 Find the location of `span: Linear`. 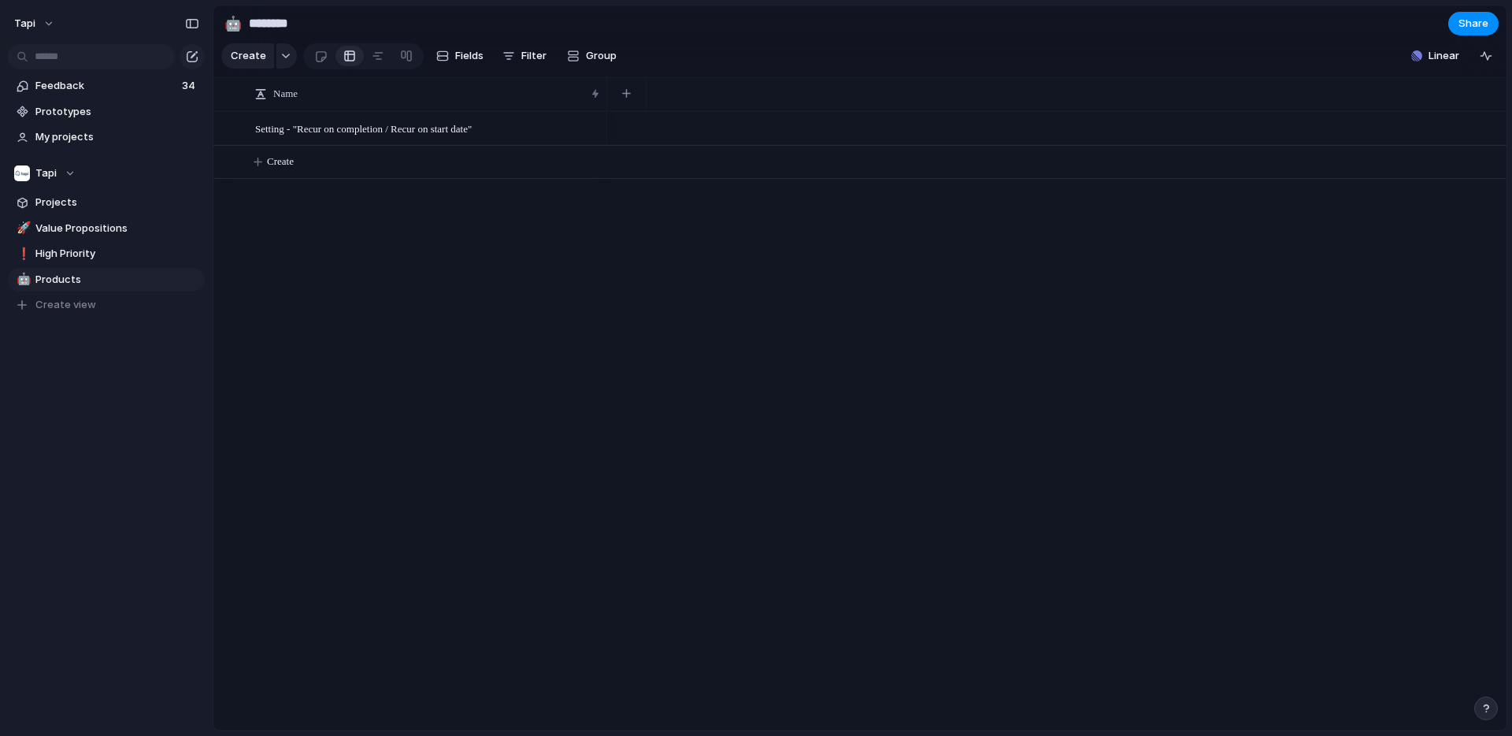

span: Linear is located at coordinates (1443, 56).